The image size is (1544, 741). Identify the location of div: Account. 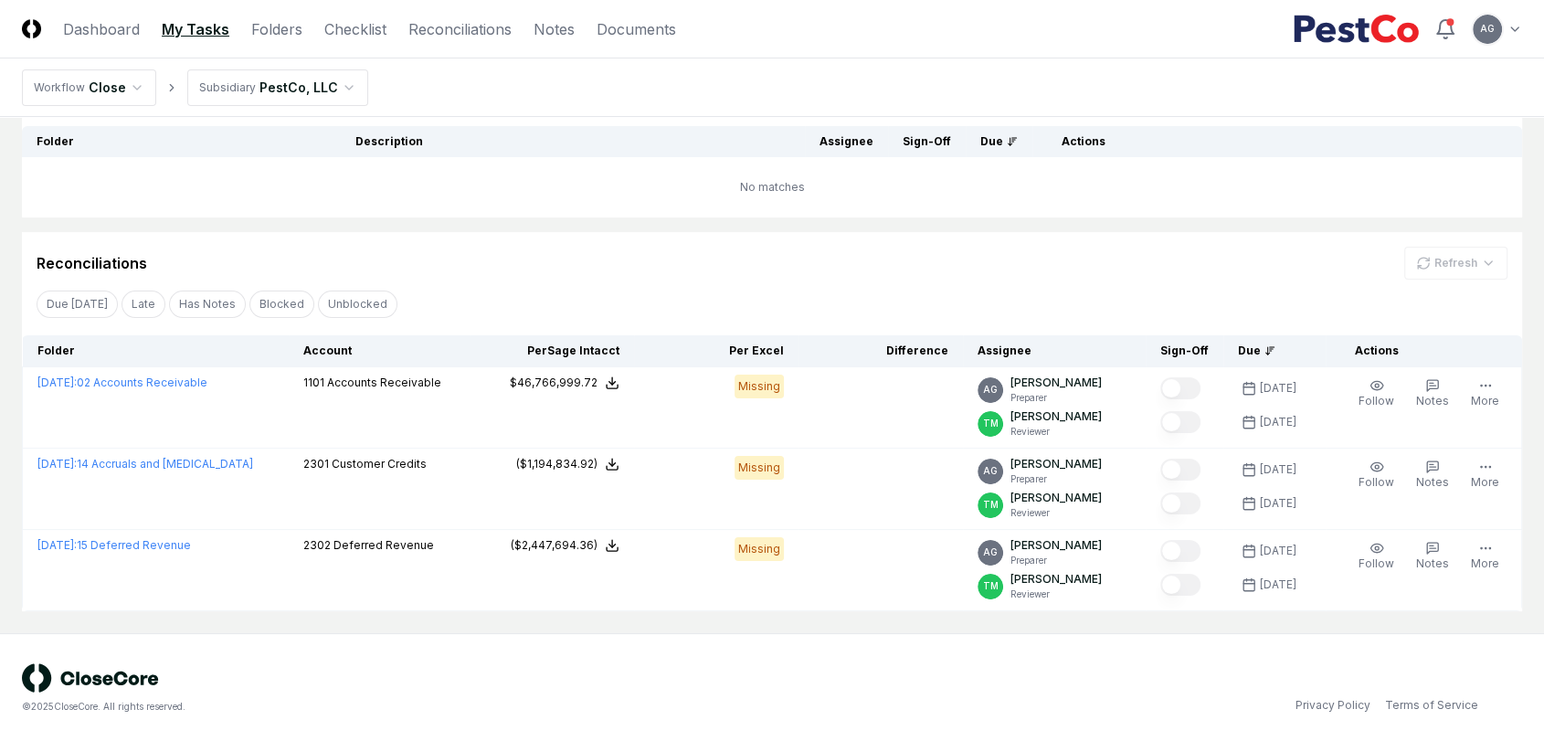
(379, 351).